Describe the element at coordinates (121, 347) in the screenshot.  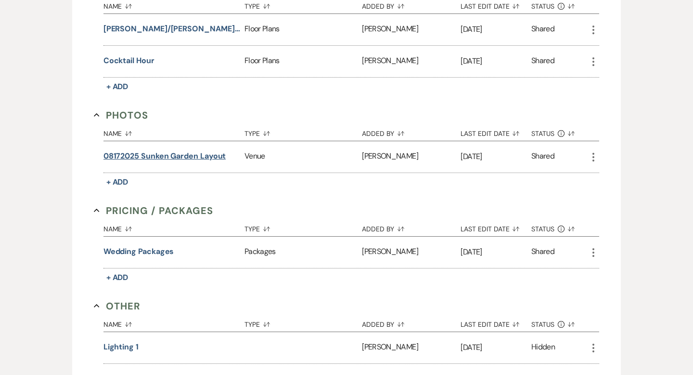
I see `button: Lighting 1` at that location.